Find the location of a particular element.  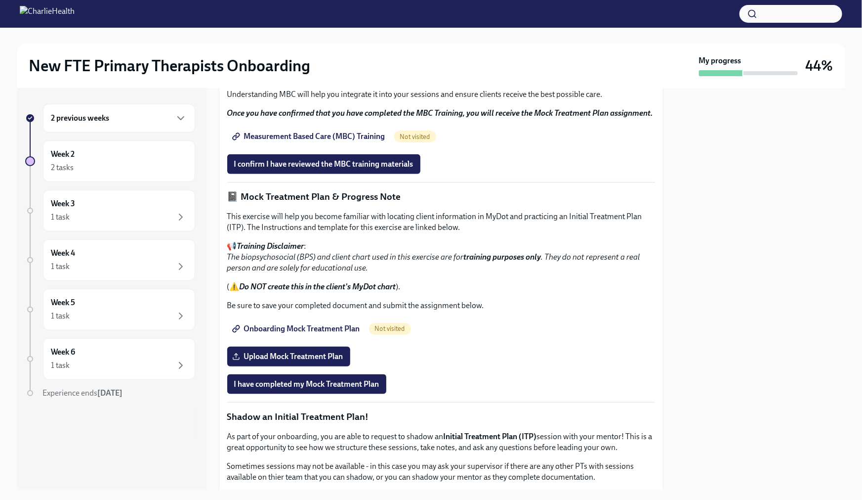

h6: Week 5 is located at coordinates (63, 302).